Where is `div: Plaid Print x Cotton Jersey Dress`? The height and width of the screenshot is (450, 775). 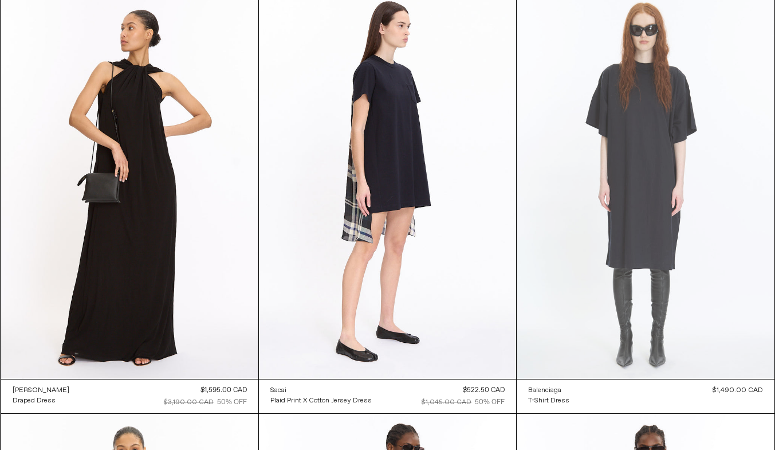
div: Plaid Print x Cotton Jersey Dress is located at coordinates (321, 400).